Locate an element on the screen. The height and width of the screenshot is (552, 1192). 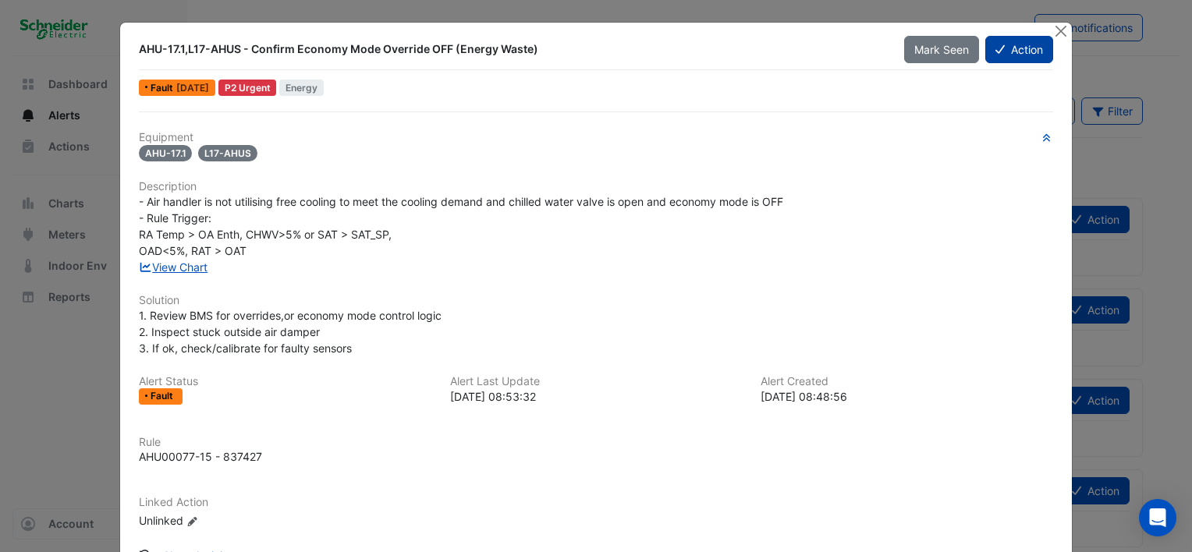
fa-icon: Edit Linked Action is located at coordinates (192, 521).